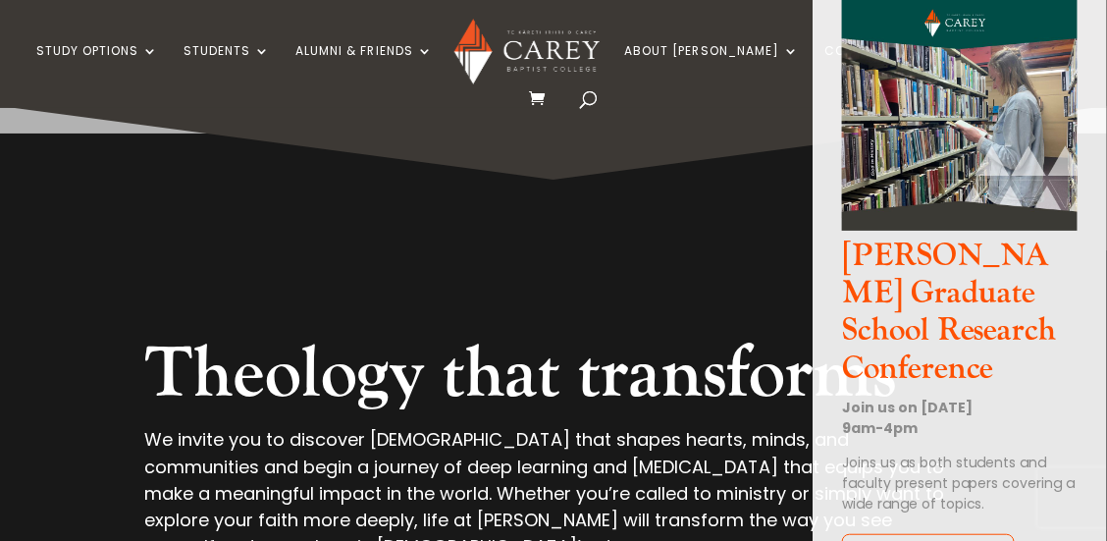  I want to click on a: Students, so click(227, 67).